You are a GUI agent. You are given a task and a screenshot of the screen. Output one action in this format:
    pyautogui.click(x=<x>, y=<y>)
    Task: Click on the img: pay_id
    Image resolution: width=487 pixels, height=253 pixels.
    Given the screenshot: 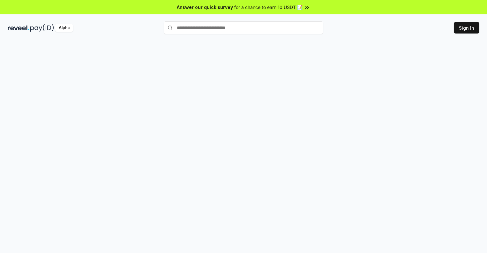 What is the action you would take?
    pyautogui.click(x=42, y=28)
    